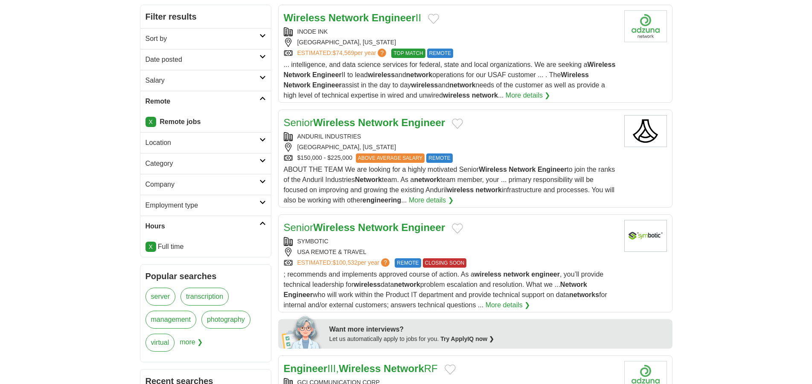  What do you see at coordinates (206, 226) in the screenshot?
I see `a: Hours` at bounding box center [206, 226].